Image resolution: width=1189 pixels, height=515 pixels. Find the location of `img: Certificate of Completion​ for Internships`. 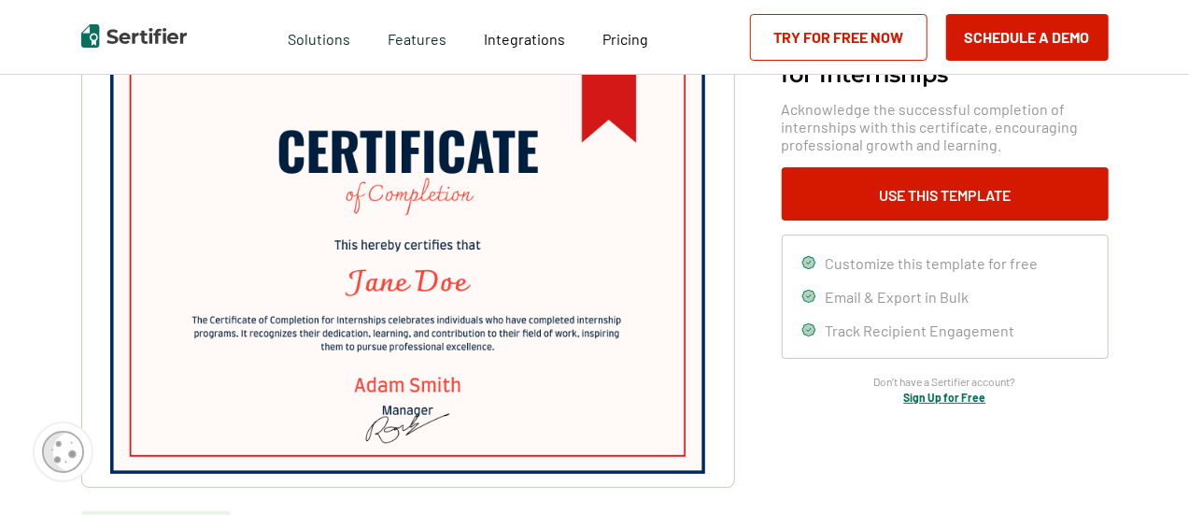

img: Certificate of Completion​ for Internships is located at coordinates (407, 263).